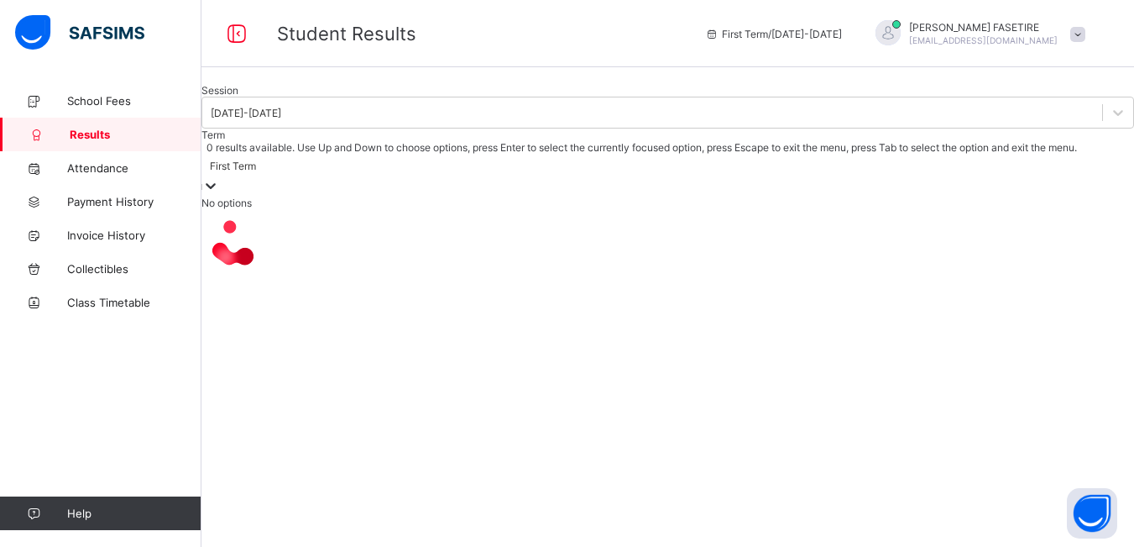  I want to click on span: Class Timetable, so click(134, 302).